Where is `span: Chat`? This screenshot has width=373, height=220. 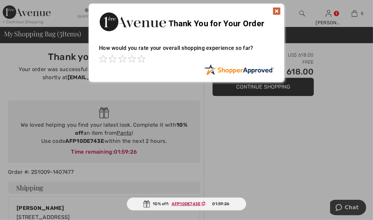 span: Chat is located at coordinates (22, 8).